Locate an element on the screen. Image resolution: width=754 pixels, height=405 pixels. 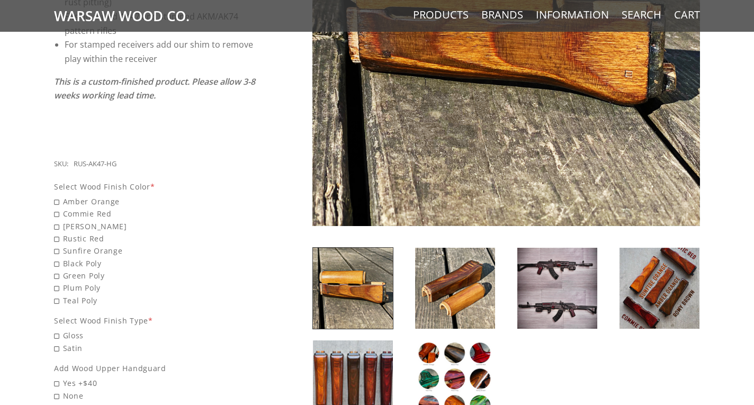
div: SKU: is located at coordinates (61, 164).